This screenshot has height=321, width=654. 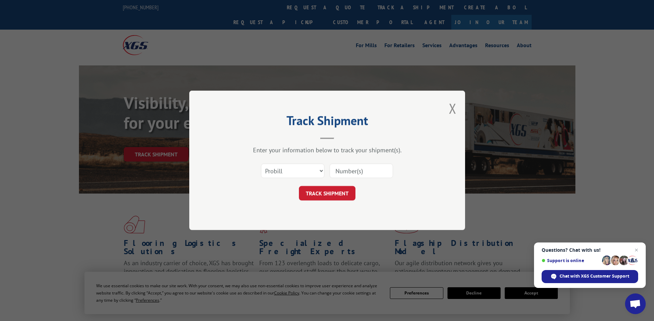 What do you see at coordinates (453, 108) in the screenshot?
I see `button: Close modal` at bounding box center [453, 108].